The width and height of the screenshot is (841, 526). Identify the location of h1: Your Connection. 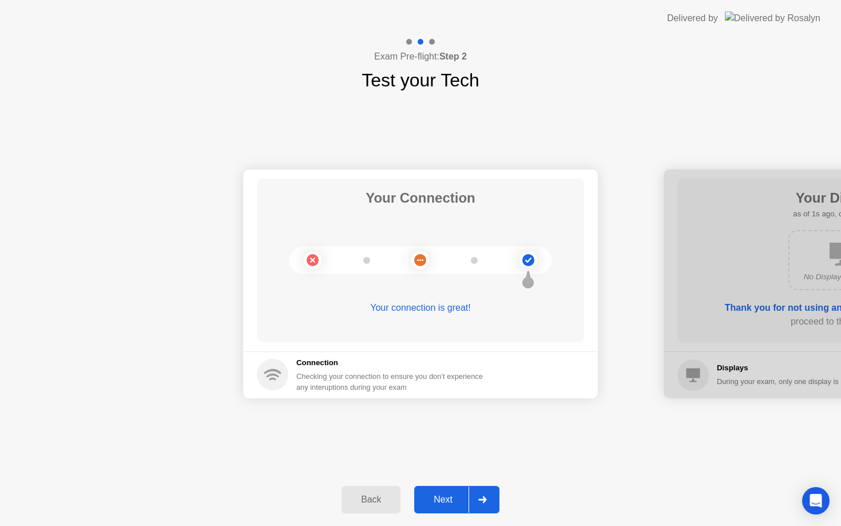
(421, 198).